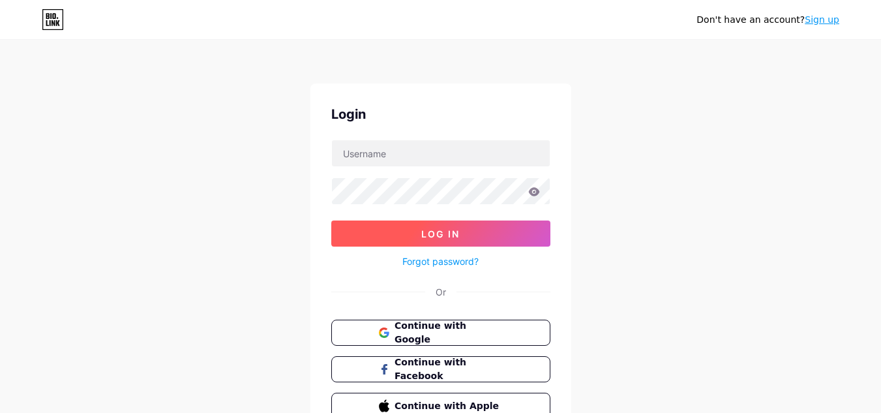  Describe the element at coordinates (448, 369) in the screenshot. I see `span: Continue with Facebook` at that location.